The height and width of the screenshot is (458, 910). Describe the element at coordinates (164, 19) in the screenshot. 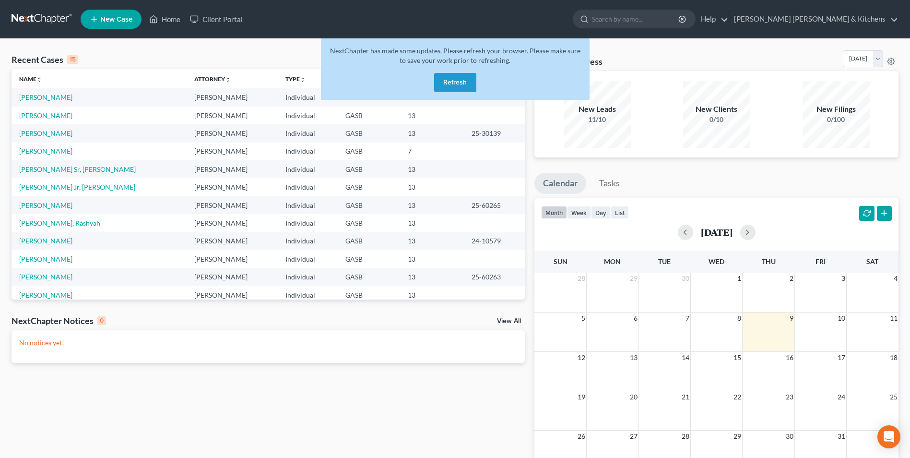

I see `a: Home` at that location.